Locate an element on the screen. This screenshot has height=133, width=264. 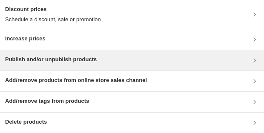
h3: Increase prices is located at coordinates (25, 39).